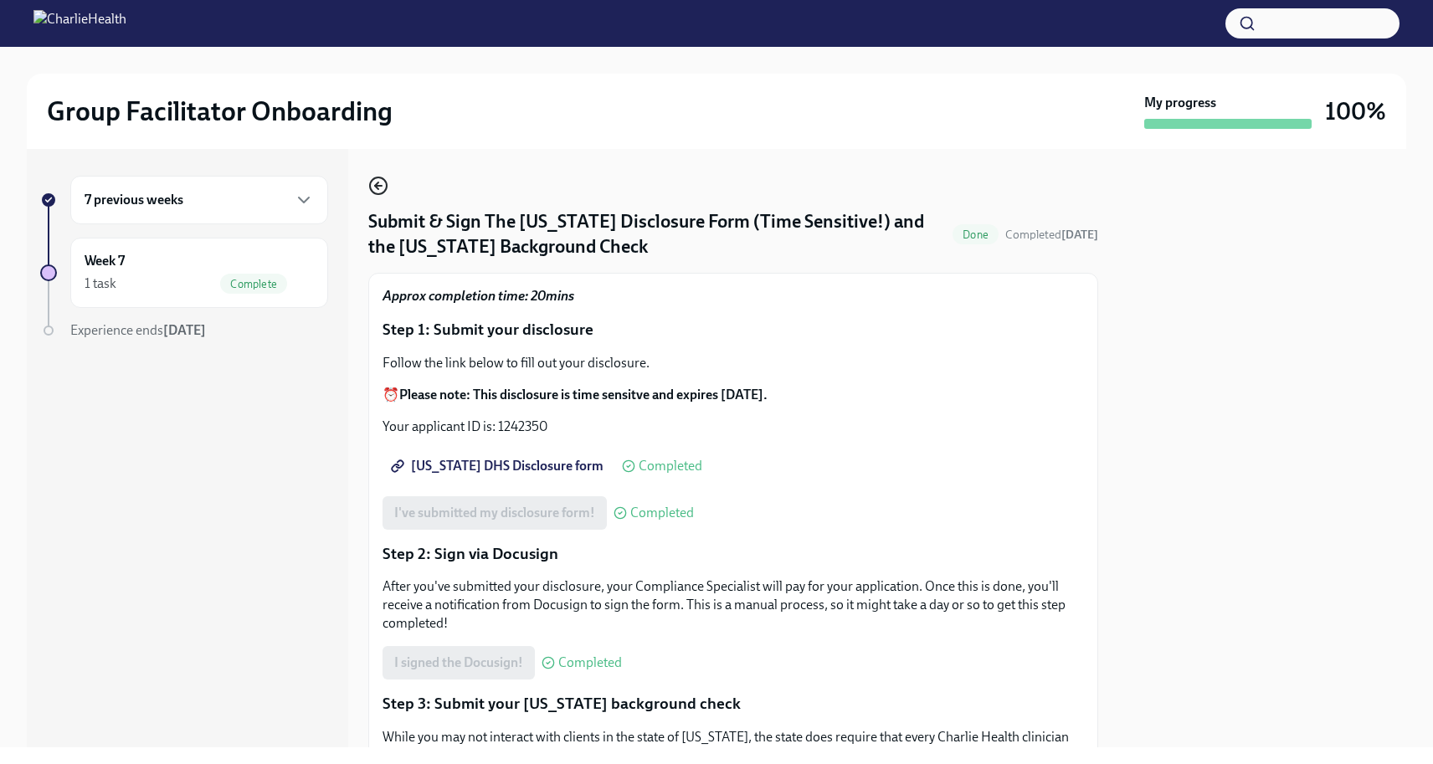 This screenshot has height=764, width=1433. I want to click on strong: My progress, so click(1180, 103).